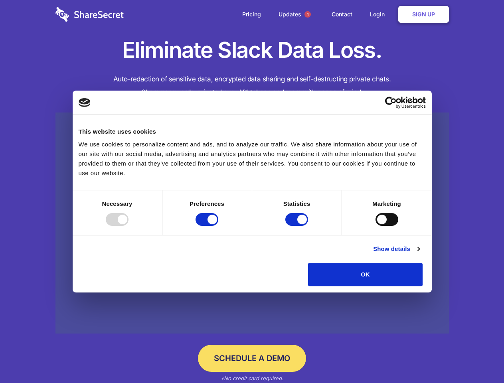 Image resolution: width=504 pixels, height=383 pixels. I want to click on button: OK, so click(365, 275).